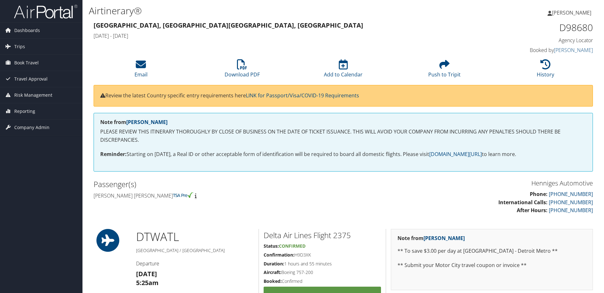 This screenshot has width=604, height=293. I want to click on strong: International Calls:, so click(523, 202).